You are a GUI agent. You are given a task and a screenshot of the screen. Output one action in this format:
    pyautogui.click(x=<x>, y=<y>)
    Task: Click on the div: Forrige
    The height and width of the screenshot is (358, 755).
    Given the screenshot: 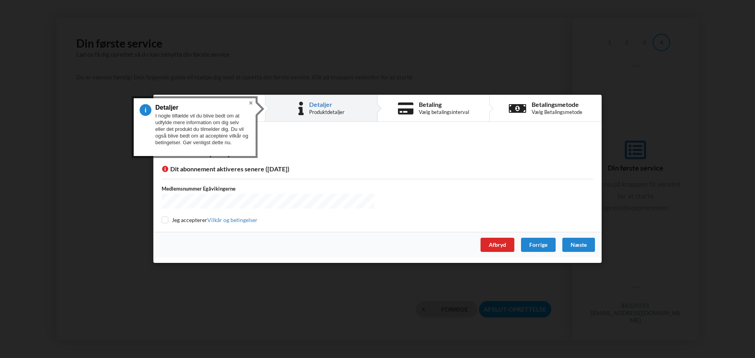 What is the action you would take?
    pyautogui.click(x=538, y=245)
    